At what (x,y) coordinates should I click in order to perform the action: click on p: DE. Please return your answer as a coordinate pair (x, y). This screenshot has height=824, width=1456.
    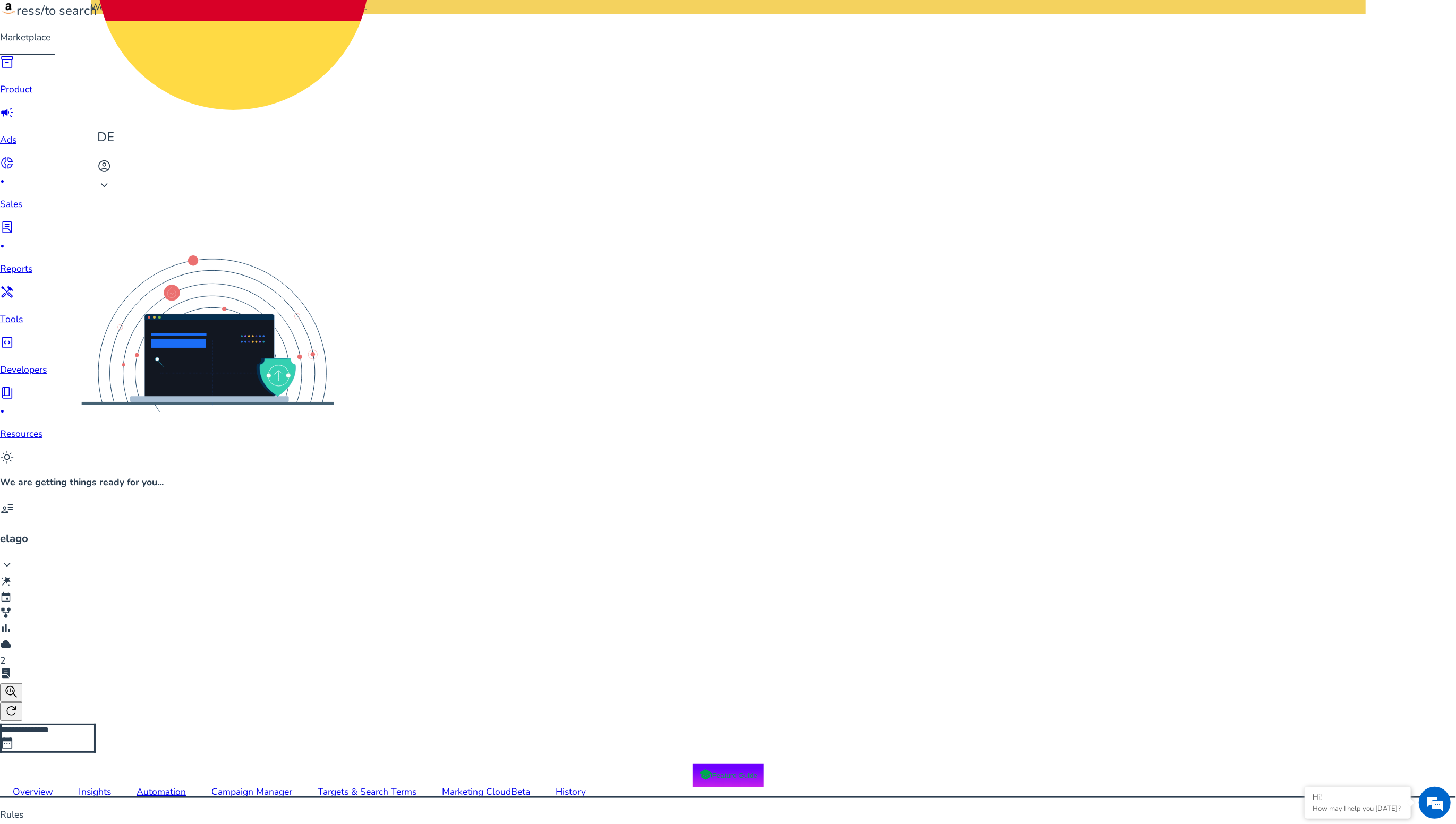
    Looking at the image, I should click on (233, 137).